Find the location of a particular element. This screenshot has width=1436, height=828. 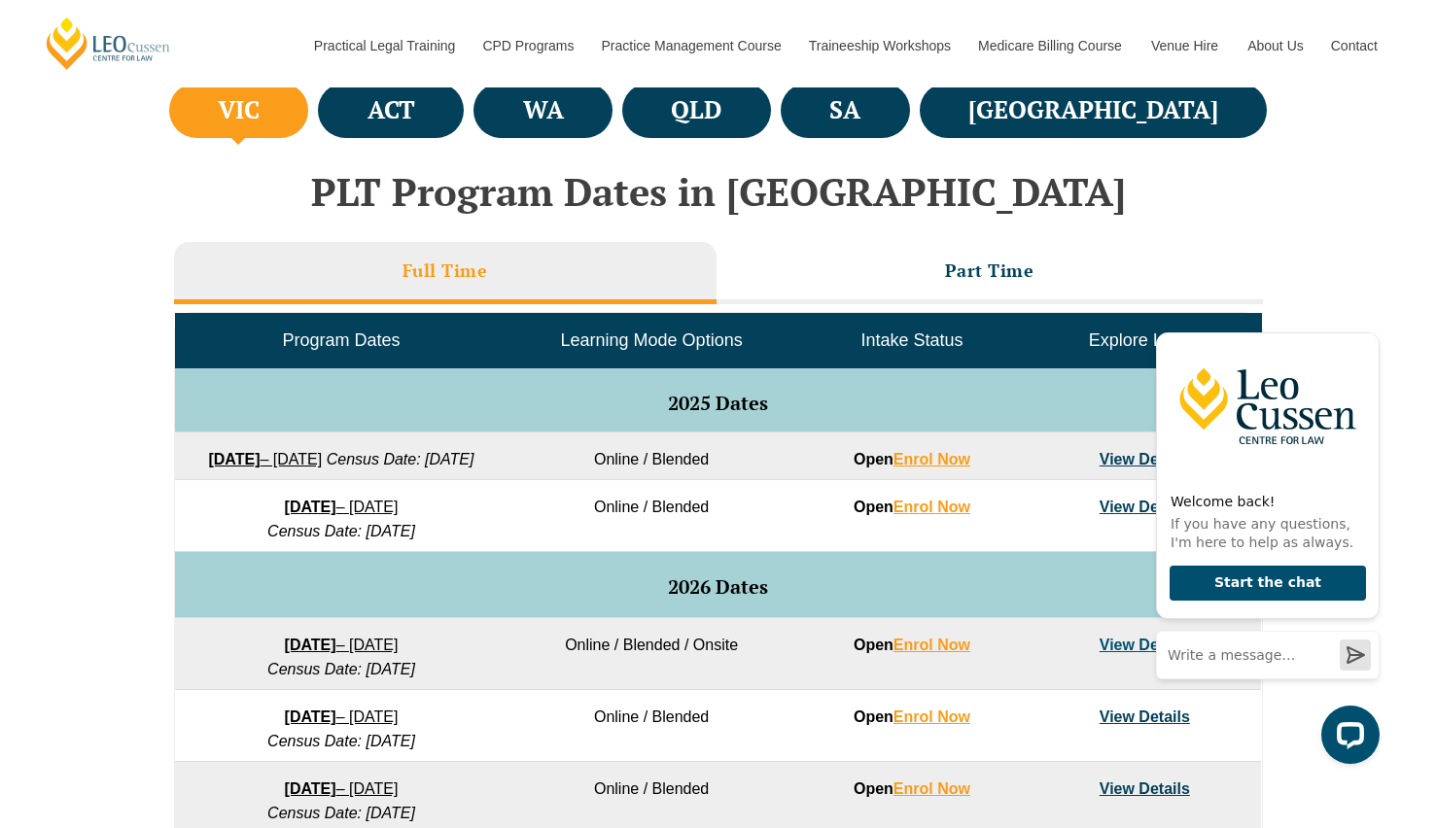

button: Send a message is located at coordinates (215, 359).